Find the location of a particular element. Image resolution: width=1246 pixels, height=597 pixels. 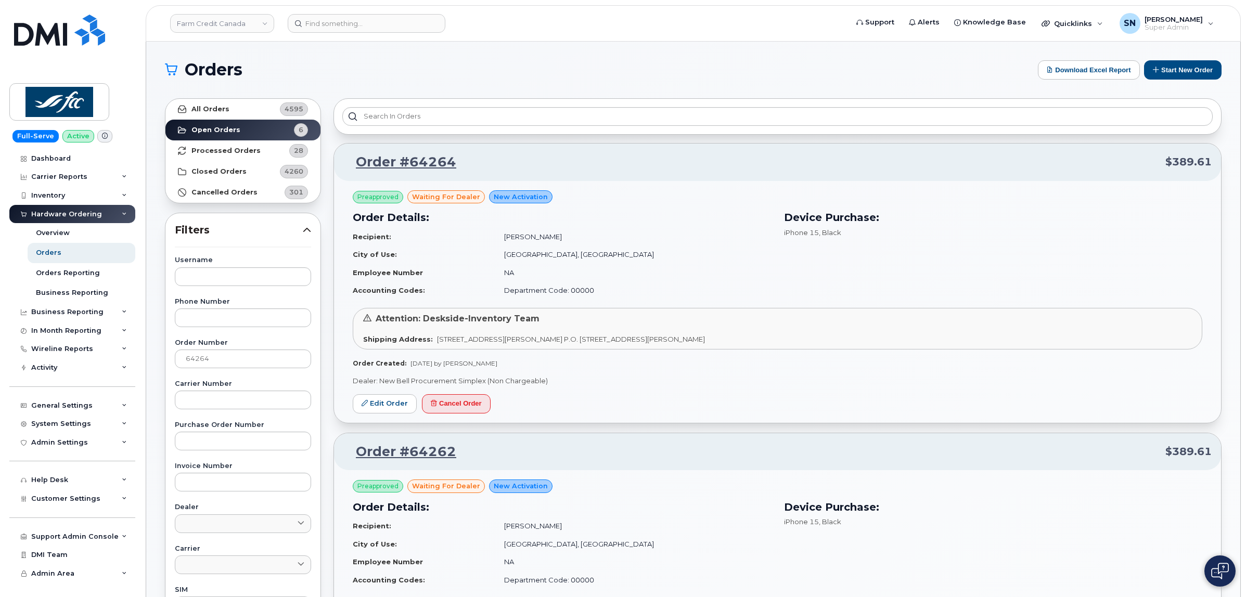

strong: Processed Orders is located at coordinates (226, 151).